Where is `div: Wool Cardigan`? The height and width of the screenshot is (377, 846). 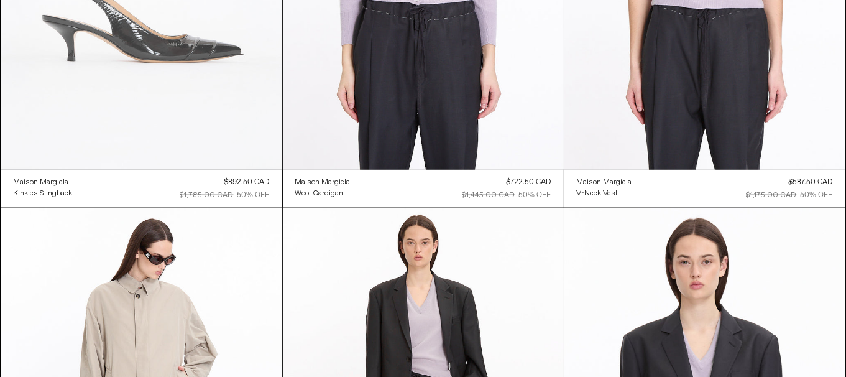
div: Wool Cardigan is located at coordinates (319, 193).